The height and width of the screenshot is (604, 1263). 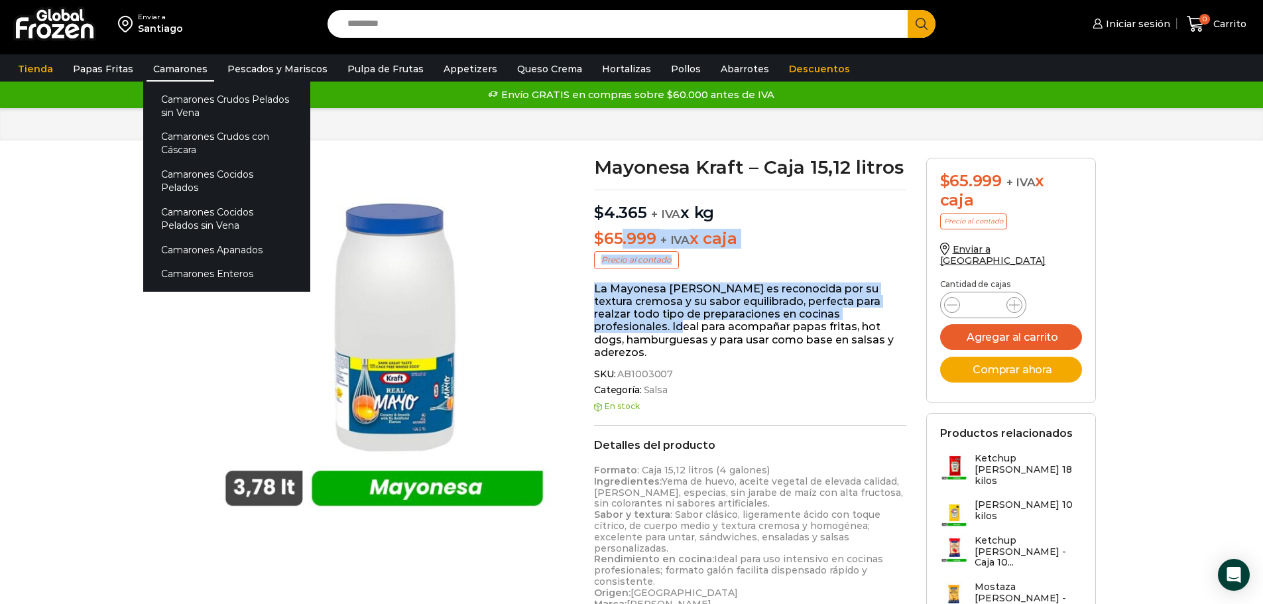 I want to click on a: Abarrotes, so click(x=745, y=69).